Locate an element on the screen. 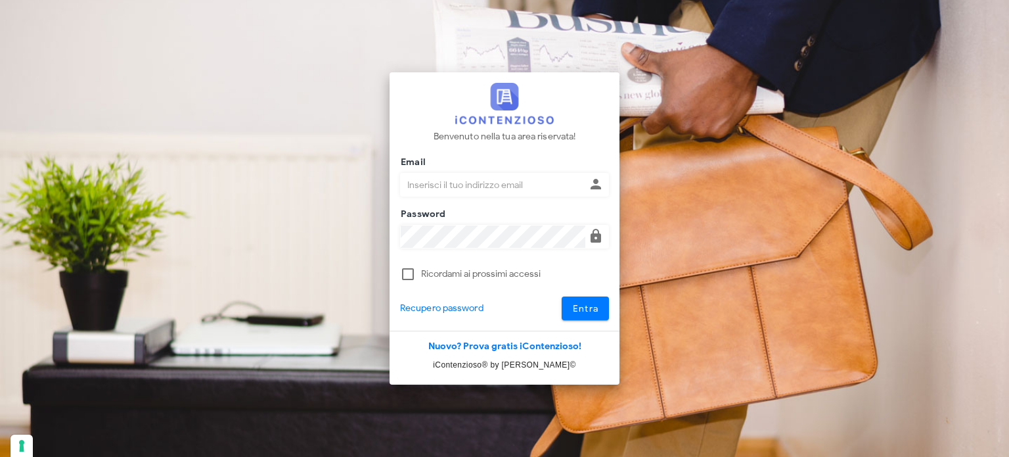 Image resolution: width=1009 pixels, height=457 pixels. a: Recupero password is located at coordinates (442, 308).